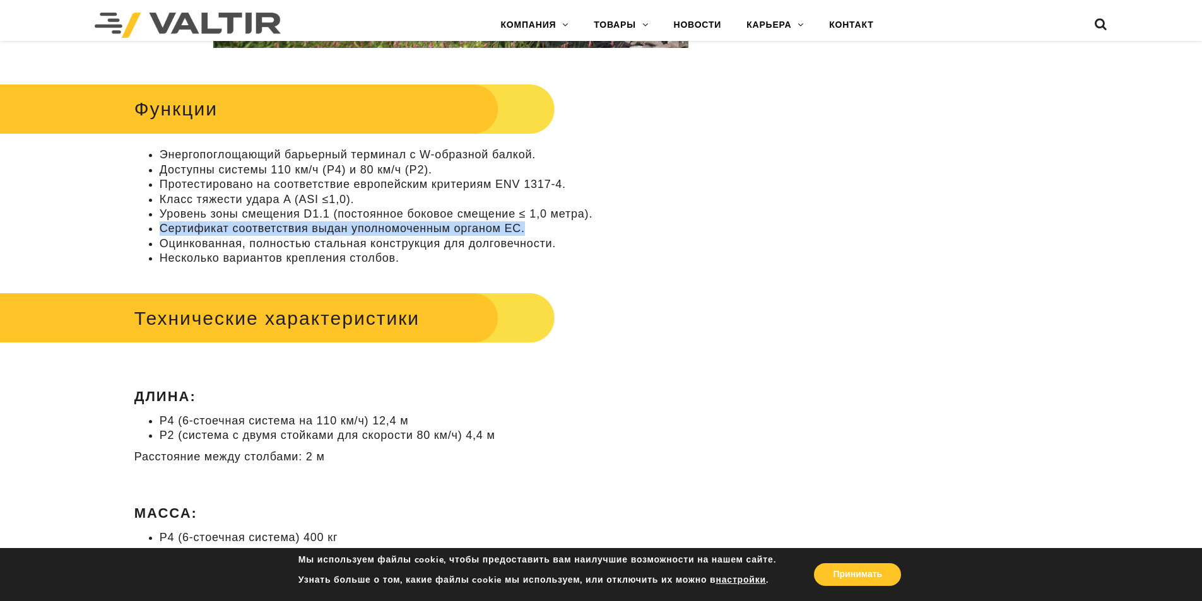 This screenshot has width=1202, height=601. What do you see at coordinates (621, 25) in the screenshot?
I see `a: ТОВАРЫ` at bounding box center [621, 25].